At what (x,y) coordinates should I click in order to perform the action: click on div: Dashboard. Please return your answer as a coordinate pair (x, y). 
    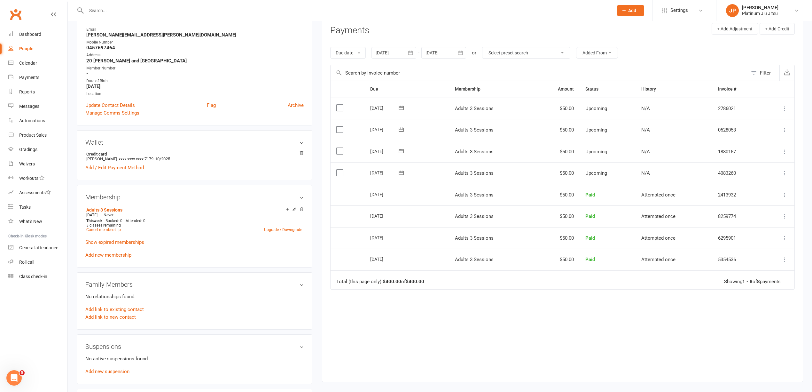
    Looking at the image, I should click on (30, 34).